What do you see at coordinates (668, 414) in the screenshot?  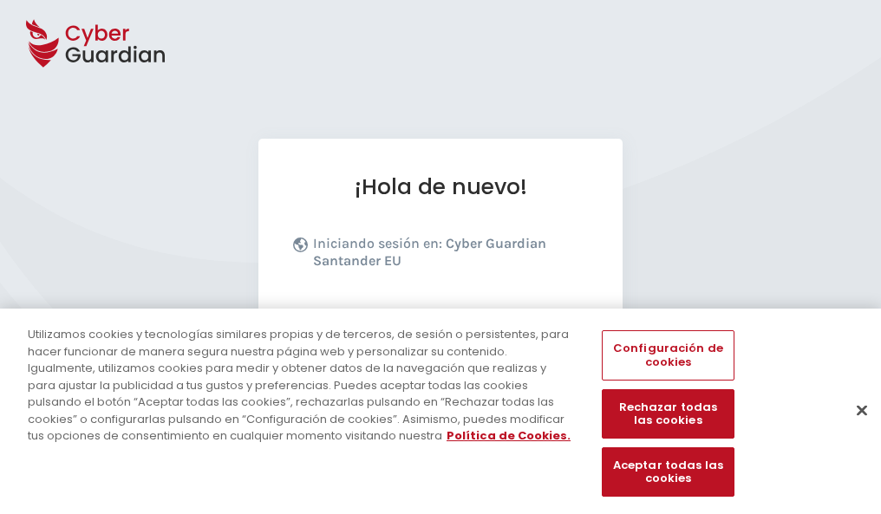 I see `button: Rechazar todas las cookies` at bounding box center [668, 414].